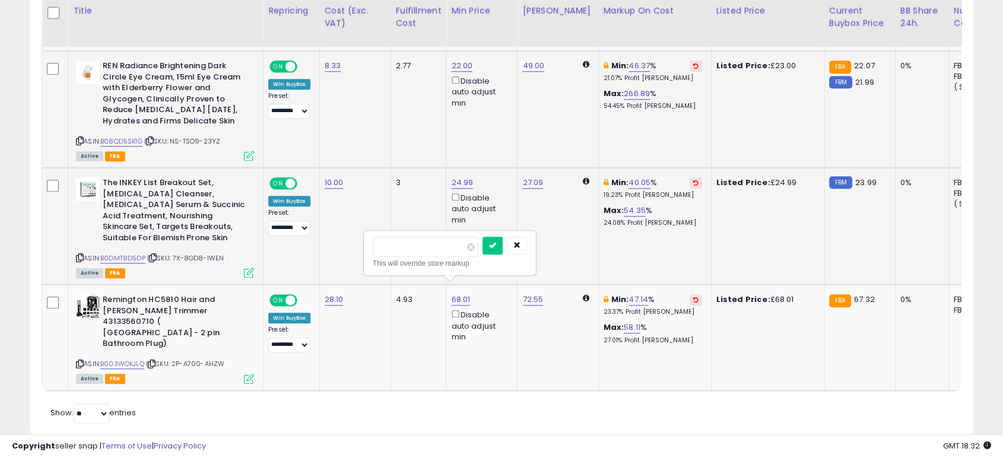 Image resolution: width=1003 pixels, height=458 pixels. Describe the element at coordinates (185, 364) in the screenshot. I see `span: | SKU: 2P-A700-AHZW` at that location.